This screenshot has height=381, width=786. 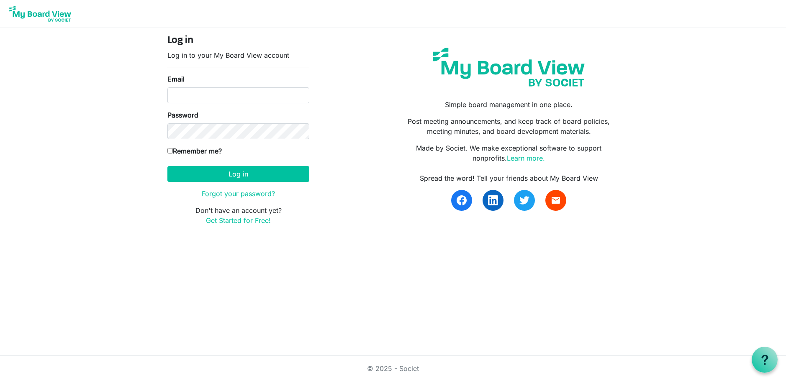 I want to click on img: linkedin.svg, so click(x=493, y=201).